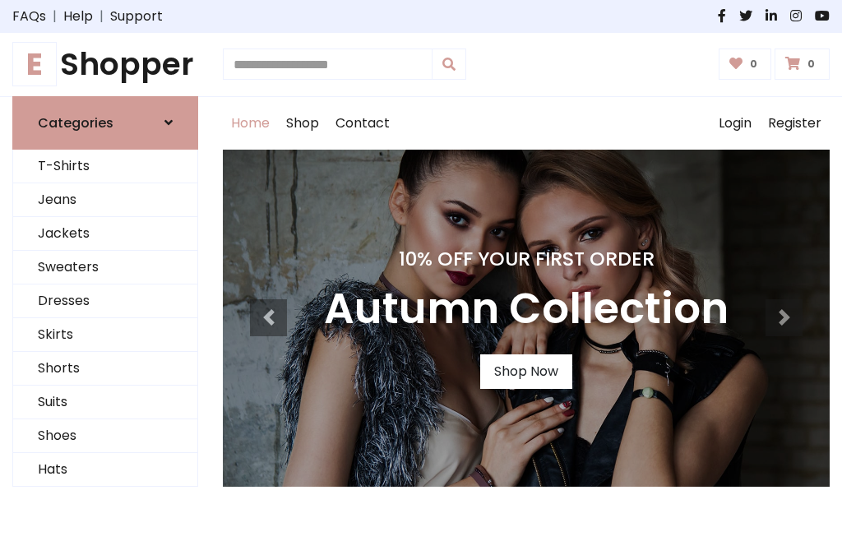  I want to click on a: Jeans, so click(105, 200).